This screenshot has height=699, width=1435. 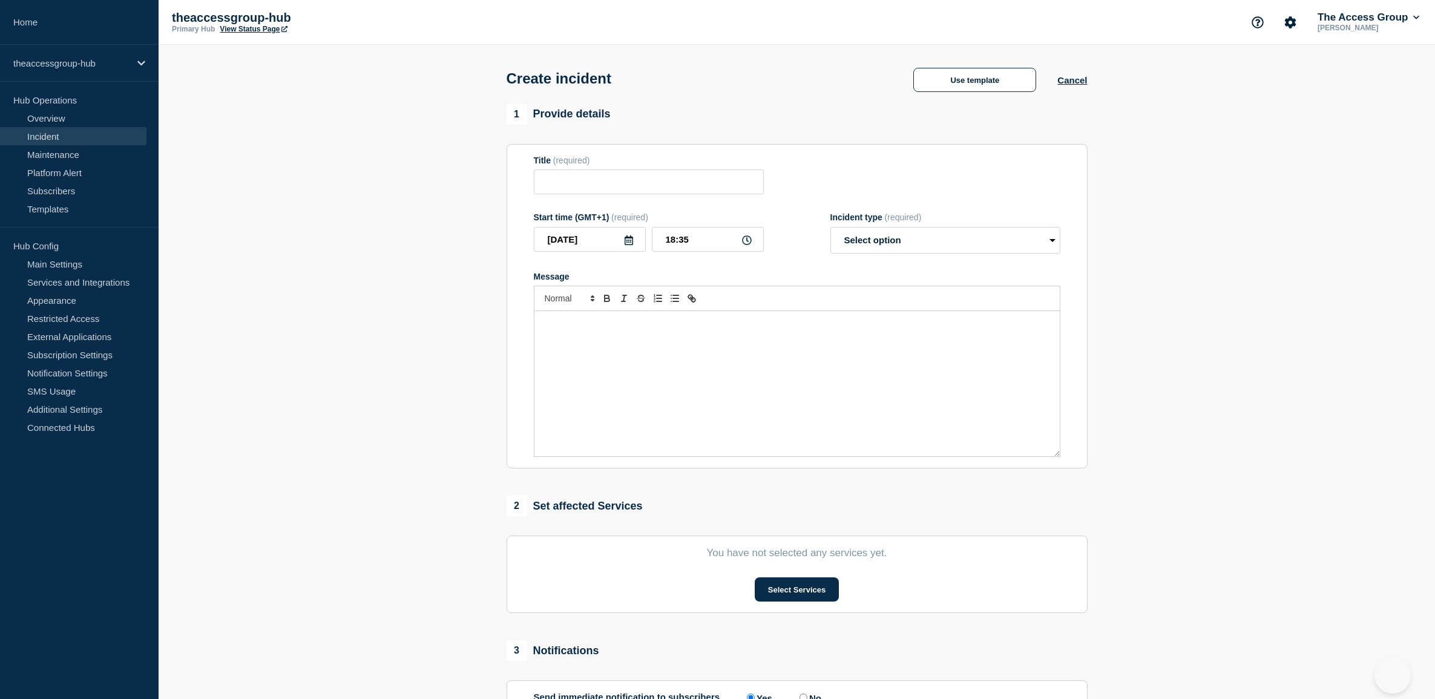 I want to click on button: Toggle bold text, so click(x=607, y=298).